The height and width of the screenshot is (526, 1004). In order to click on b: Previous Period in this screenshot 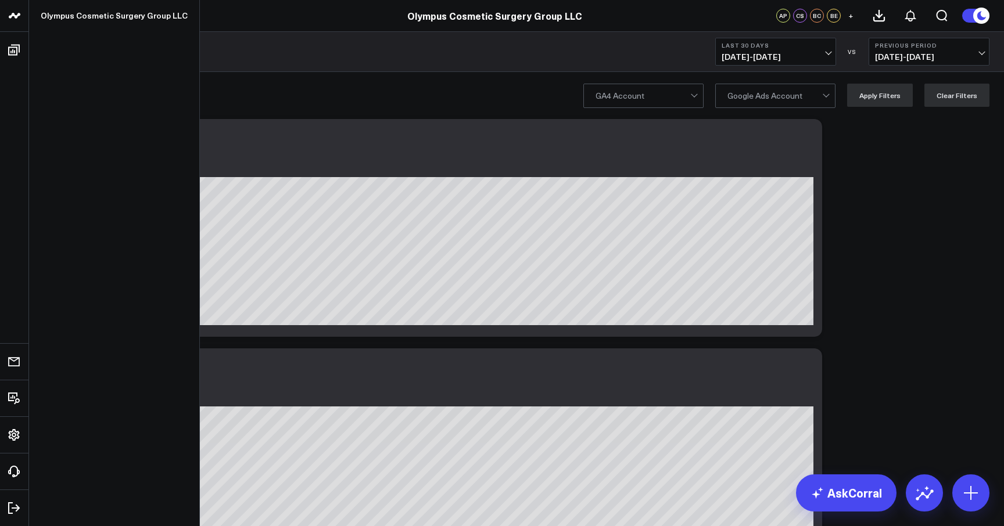, I will do `click(929, 45)`.